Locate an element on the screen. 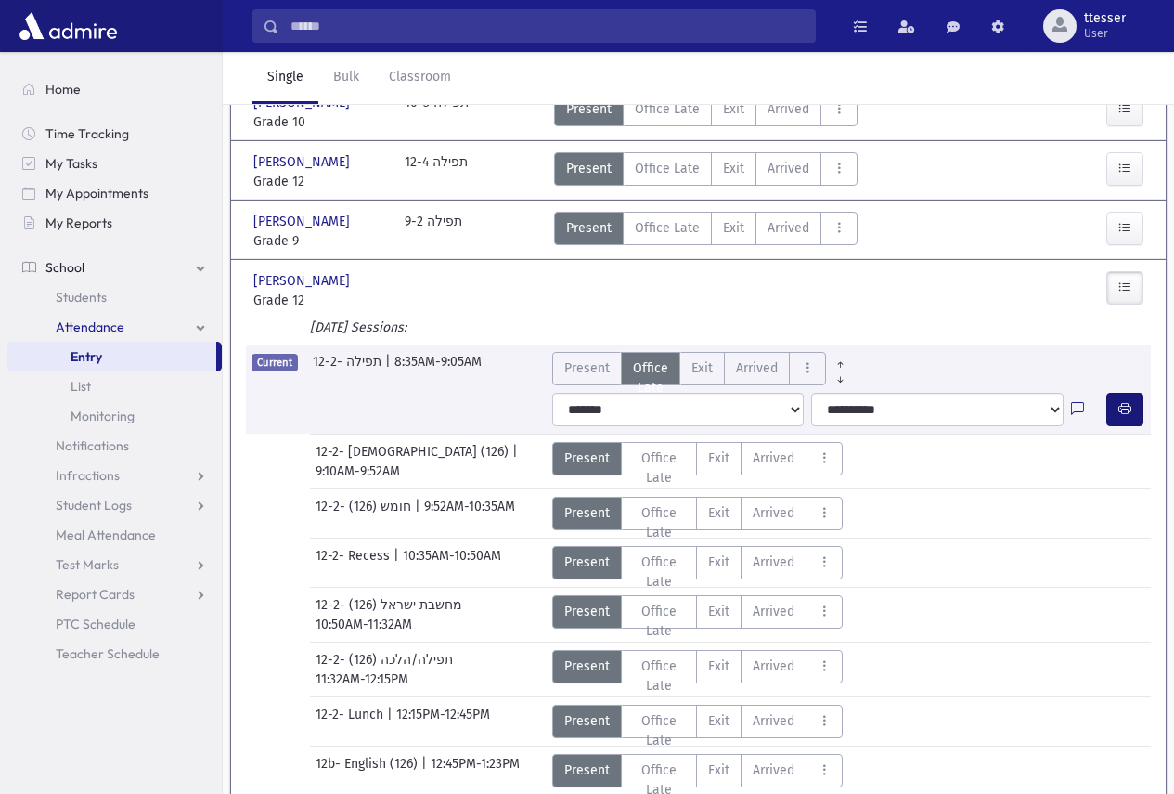 The height and width of the screenshot is (794, 1174). a: My Appointments is located at coordinates (114, 193).